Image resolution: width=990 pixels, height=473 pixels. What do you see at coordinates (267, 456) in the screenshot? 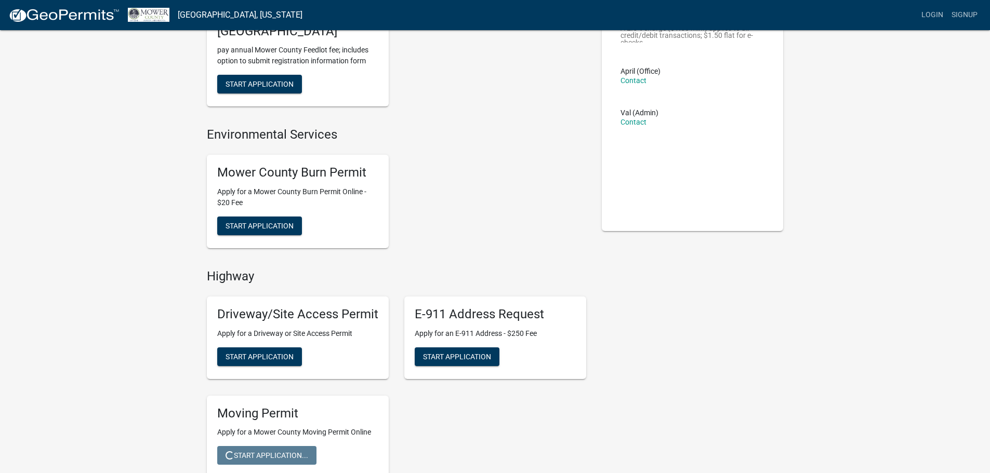
I see `span: Start Application...` at bounding box center [267, 456].